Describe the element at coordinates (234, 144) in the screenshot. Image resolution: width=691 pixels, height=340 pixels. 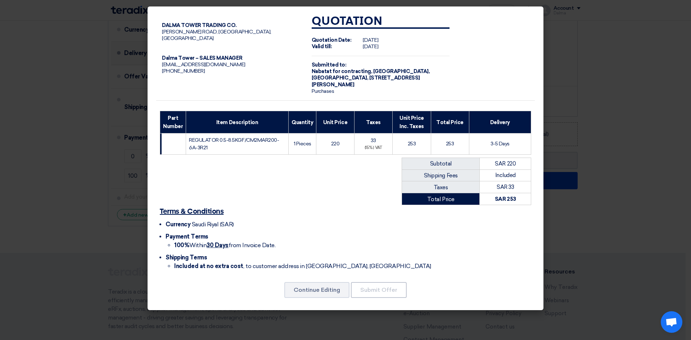
I see `font: REGULATOR 0.5-8.5KGF/CM2MAR200-6A-3R21` at that location.